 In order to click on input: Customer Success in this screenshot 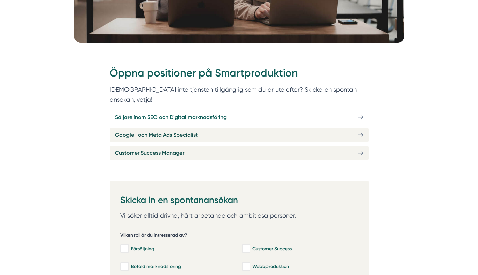, I will do `click(245, 249)`.